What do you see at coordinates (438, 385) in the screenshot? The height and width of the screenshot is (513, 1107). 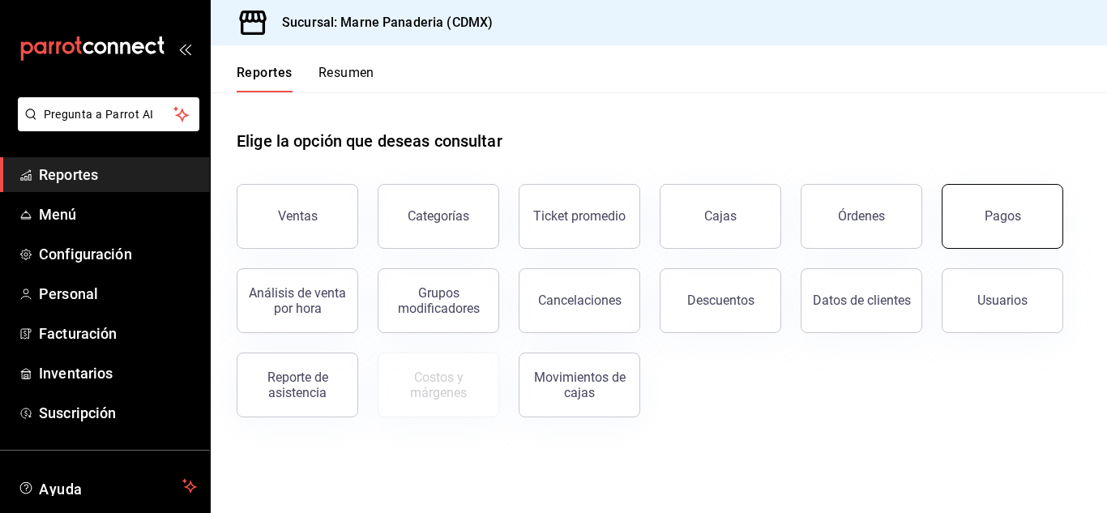 I see `button: Contrata inventarios para ver este reporte` at bounding box center [438, 385].